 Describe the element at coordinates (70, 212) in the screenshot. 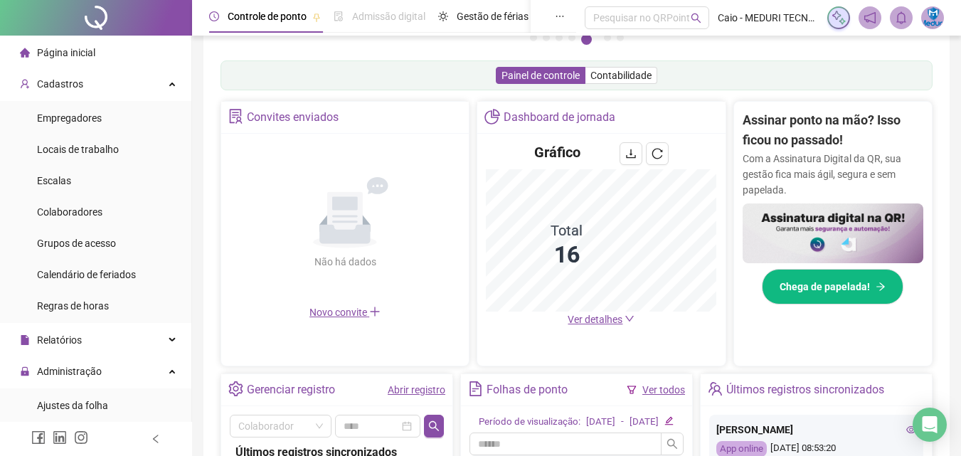

I see `span: Colaboradores` at that location.